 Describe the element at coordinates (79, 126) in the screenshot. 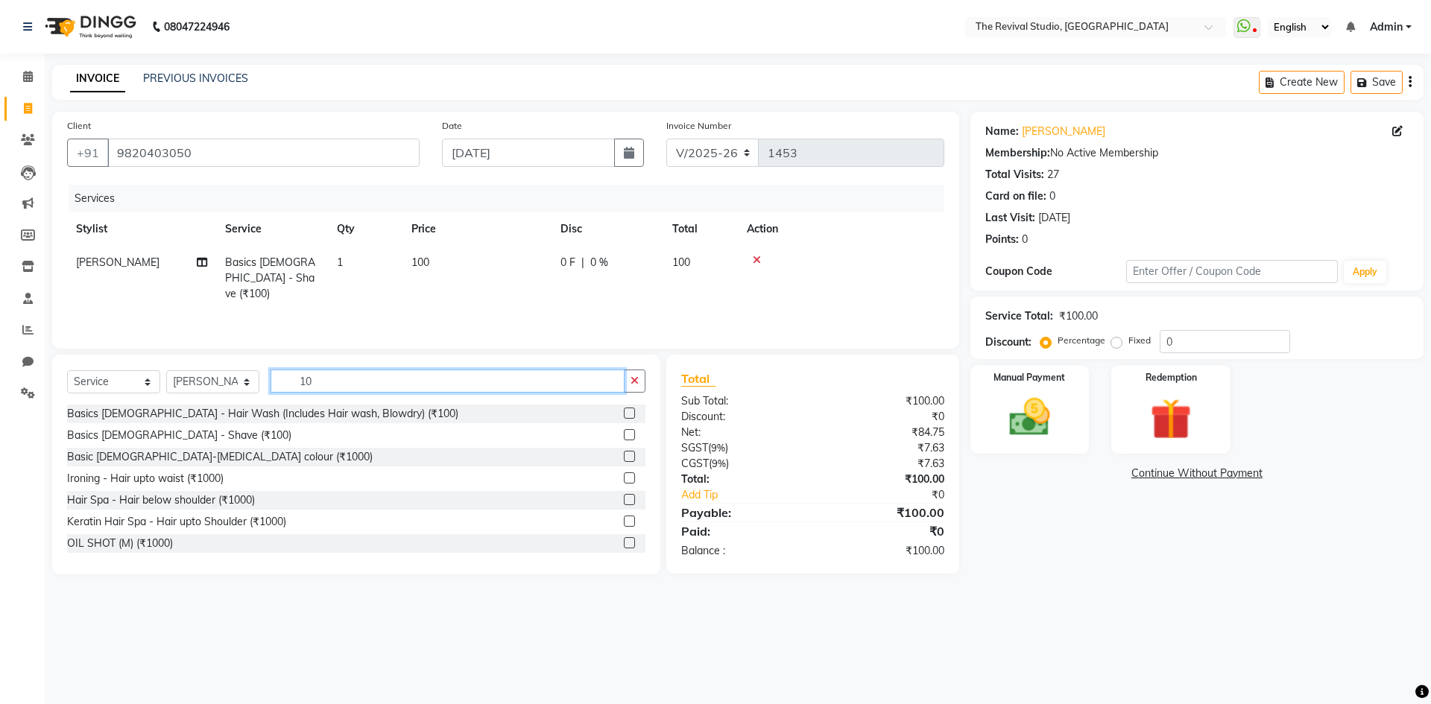

I see `label: Client` at that location.